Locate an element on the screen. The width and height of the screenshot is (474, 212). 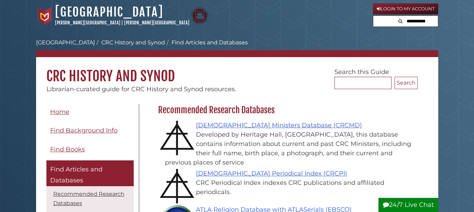
span: Librarian-curated guide for CRC History and Synod resources. is located at coordinates (141, 89).